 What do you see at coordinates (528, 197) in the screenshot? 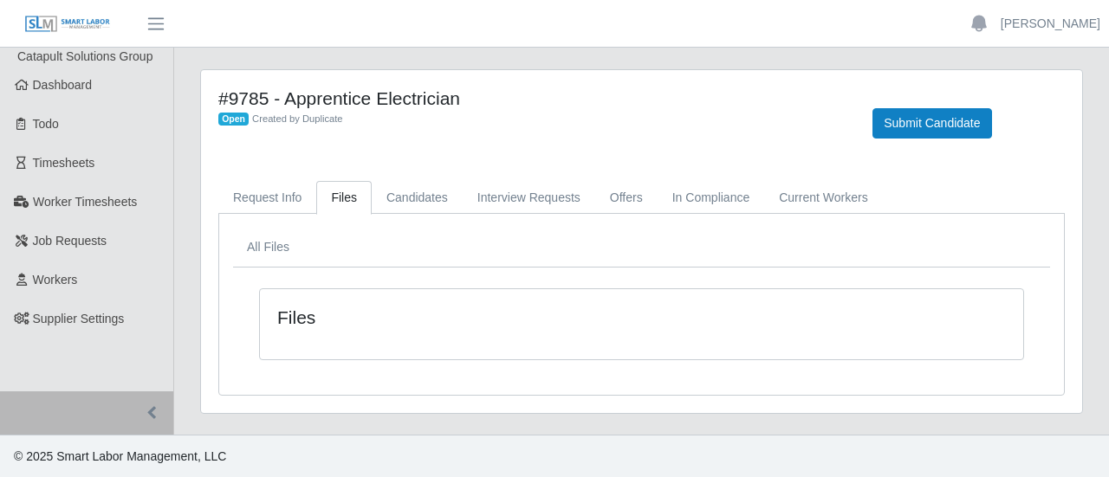
I see `a: Interview Requests` at bounding box center [528, 197].